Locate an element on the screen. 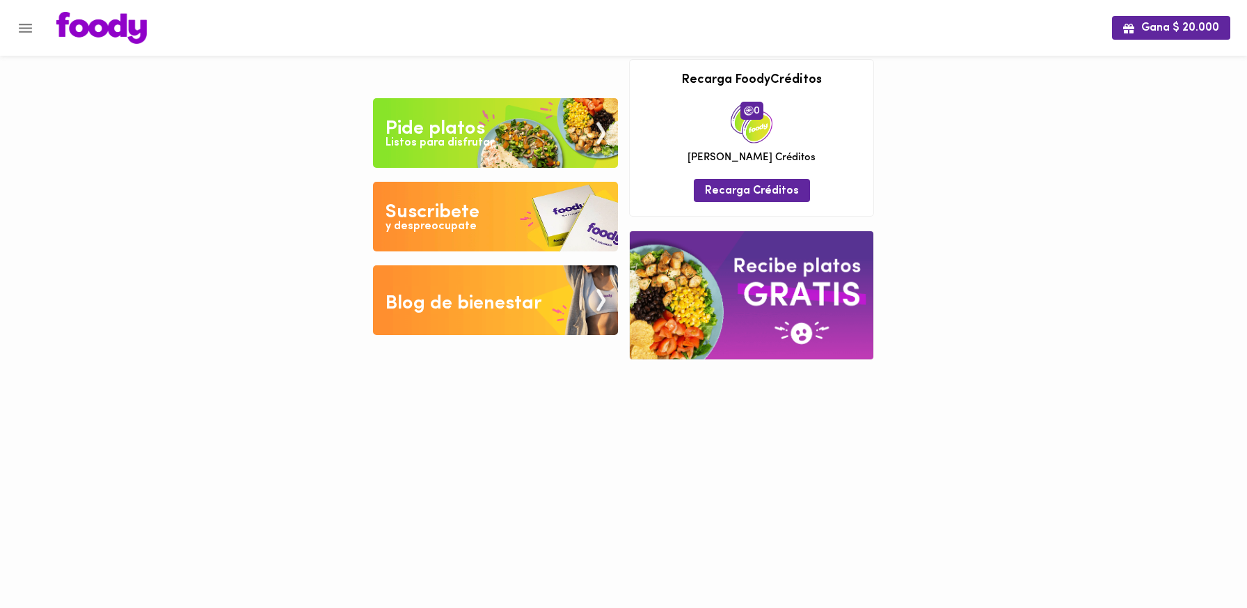 This screenshot has height=608, width=1247. div: Pide platos is located at coordinates (435, 129).